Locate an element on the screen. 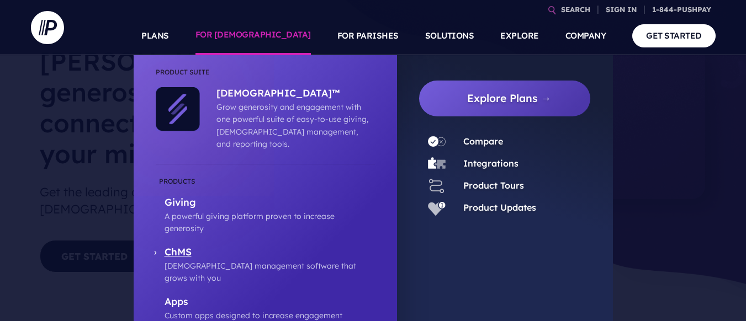 The width and height of the screenshot is (746, 321). img: Integrations - Icon is located at coordinates (437, 164).